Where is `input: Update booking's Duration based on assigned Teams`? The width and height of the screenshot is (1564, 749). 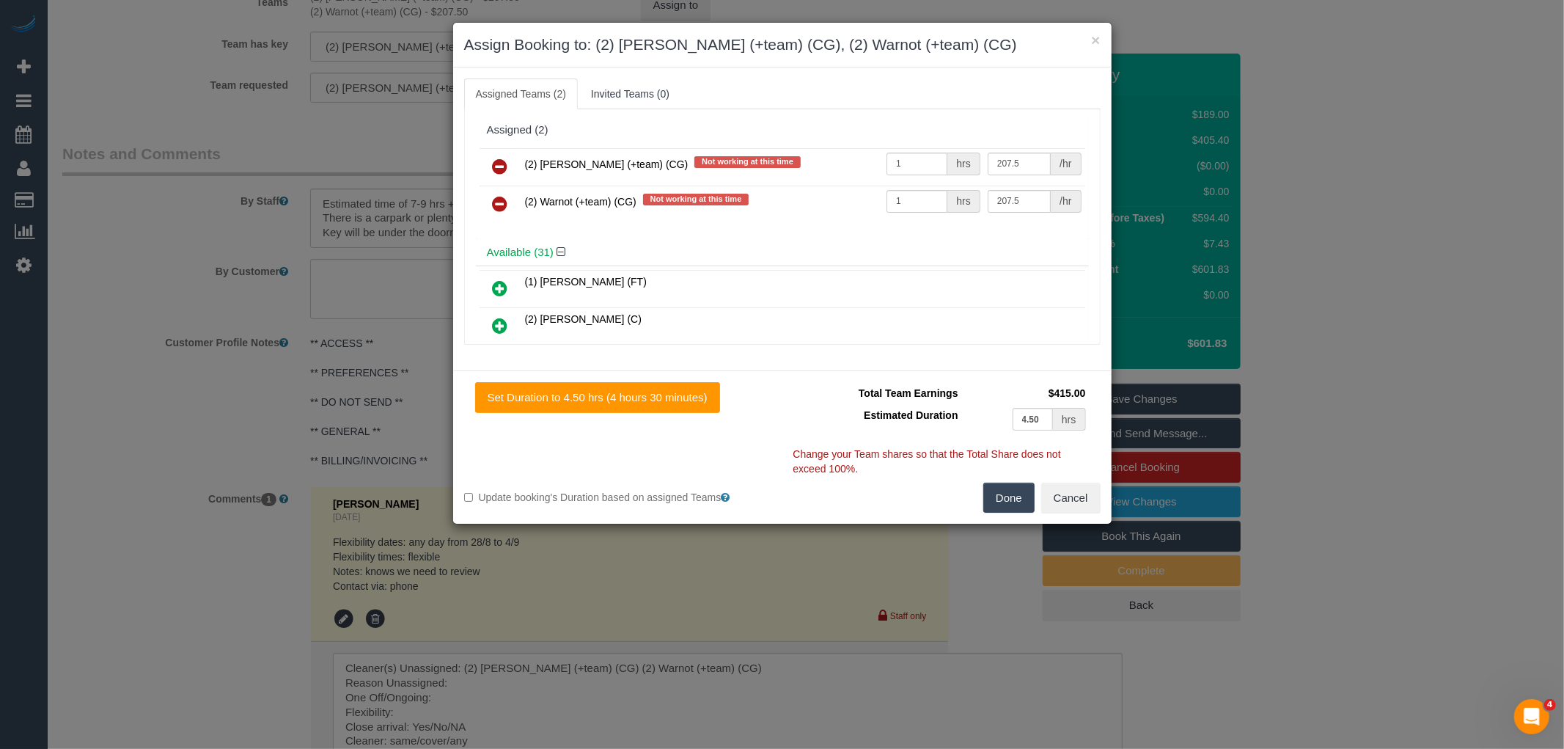 input: Update booking's Duration based on assigned Teams is located at coordinates (469, 497).